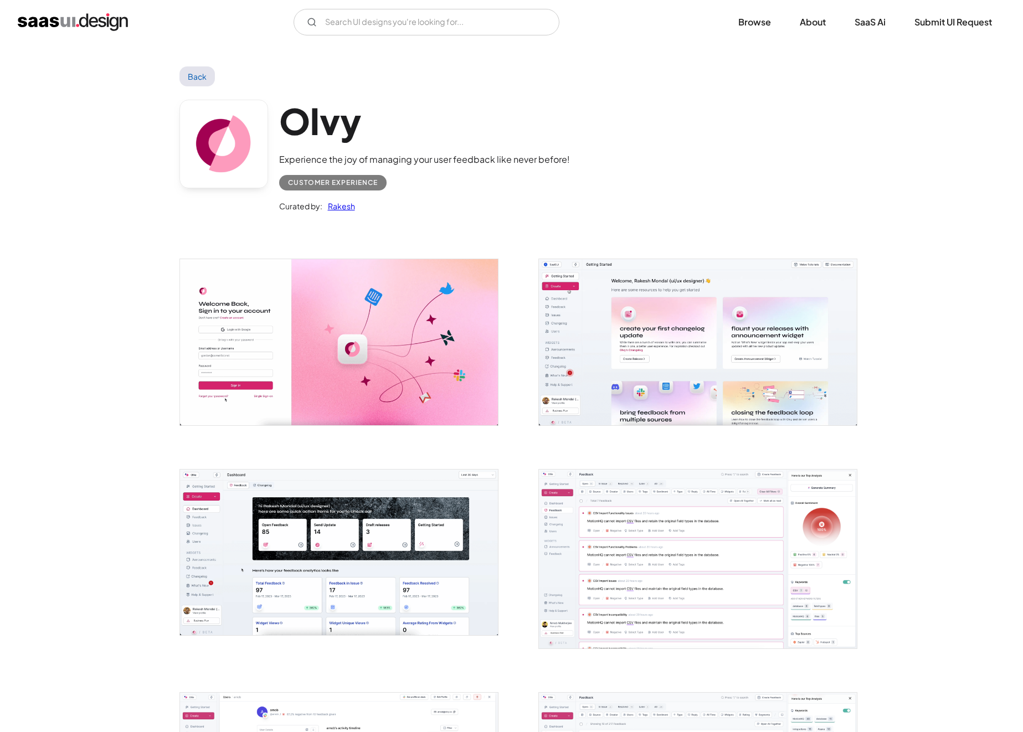 The width and height of the screenshot is (1023, 732). What do you see at coordinates (870, 22) in the screenshot?
I see `a: SaaS Ai` at bounding box center [870, 22].